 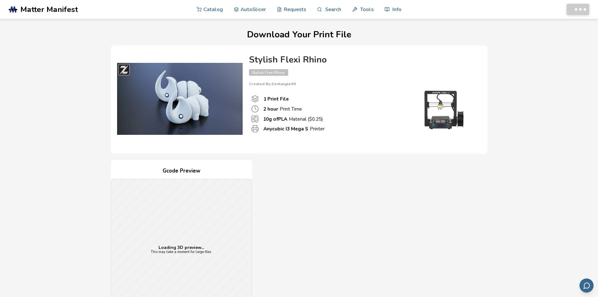 I want to click on h1: Download Your Print File, so click(x=299, y=35).